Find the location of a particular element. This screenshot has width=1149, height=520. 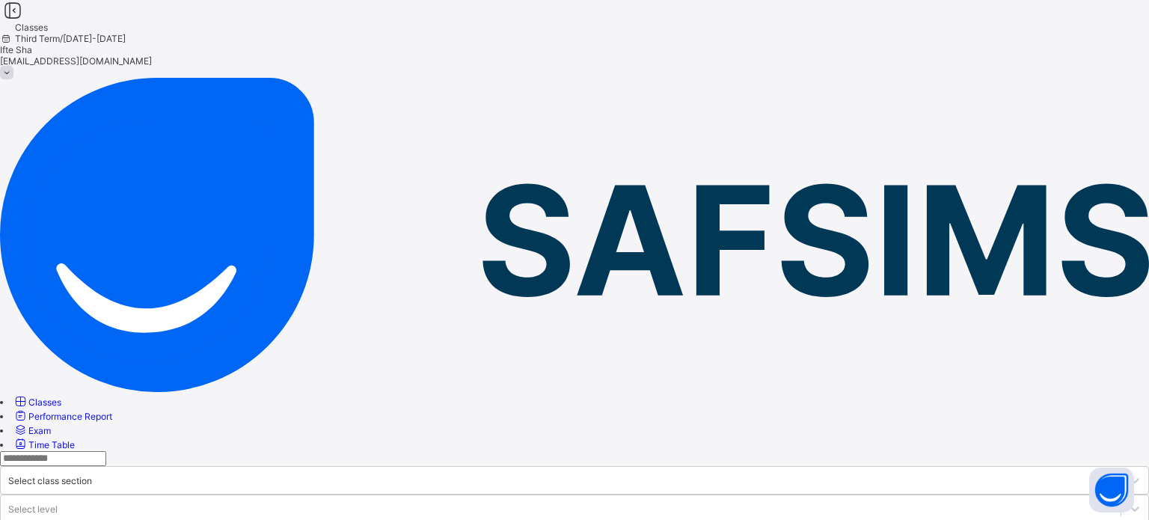

a: Exam is located at coordinates (31, 430).